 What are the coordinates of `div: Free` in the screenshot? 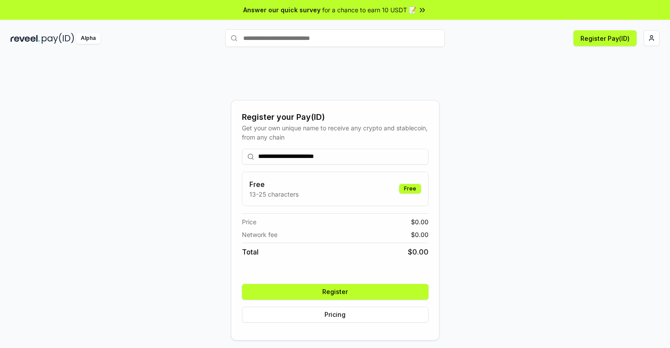 It's located at (410, 189).